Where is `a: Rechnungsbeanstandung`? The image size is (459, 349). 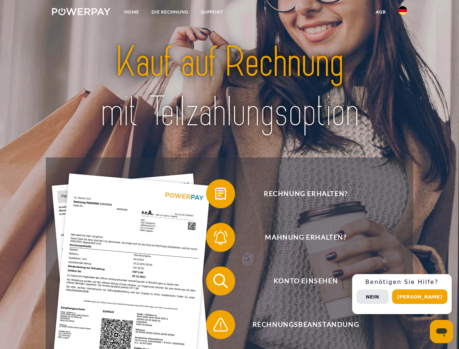
a: Rechnungsbeanstandung is located at coordinates (300, 324).